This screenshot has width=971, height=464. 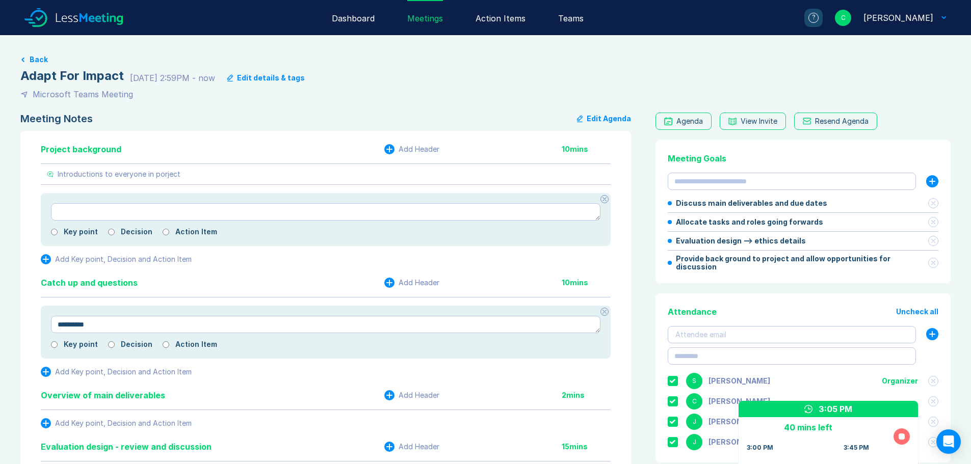 I want to click on div: 3:00 PM, so click(x=760, y=448).